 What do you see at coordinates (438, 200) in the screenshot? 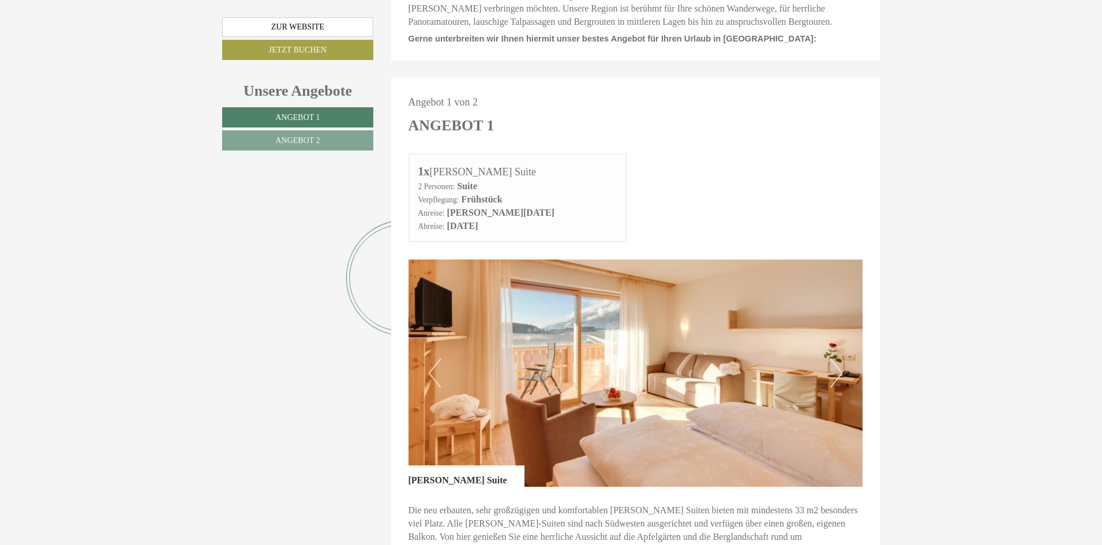
I see `small: Verpflegung:` at bounding box center [438, 200].